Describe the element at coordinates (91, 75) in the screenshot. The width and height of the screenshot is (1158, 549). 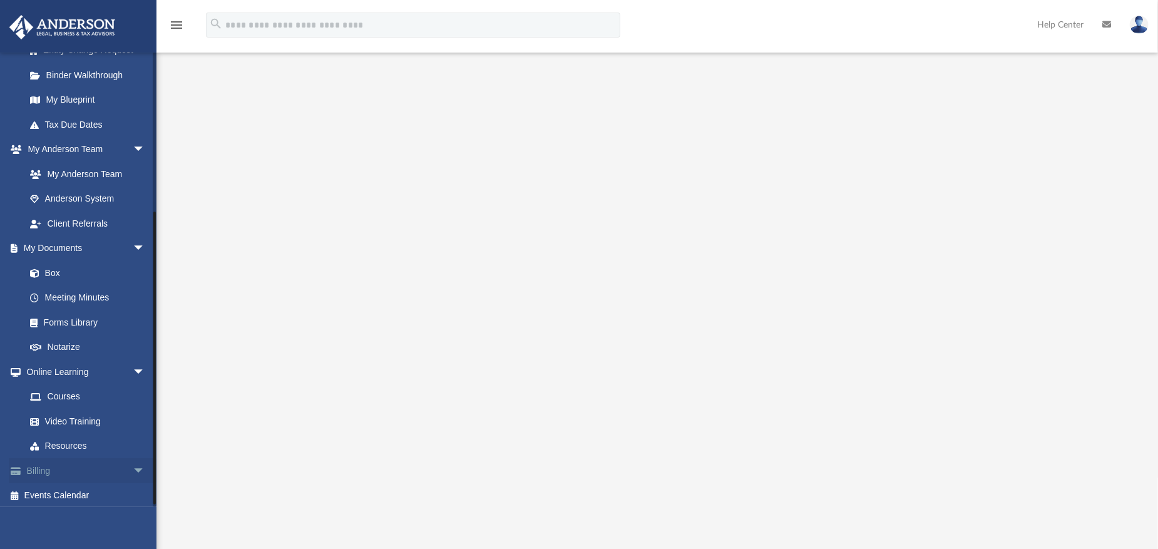
I see `a: Binder Walkthrough` at that location.